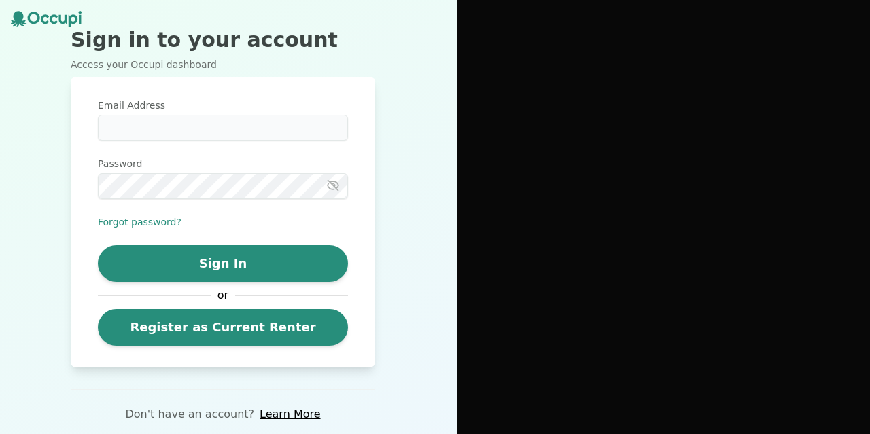  I want to click on p: Access your Occupi dashboard, so click(223, 65).